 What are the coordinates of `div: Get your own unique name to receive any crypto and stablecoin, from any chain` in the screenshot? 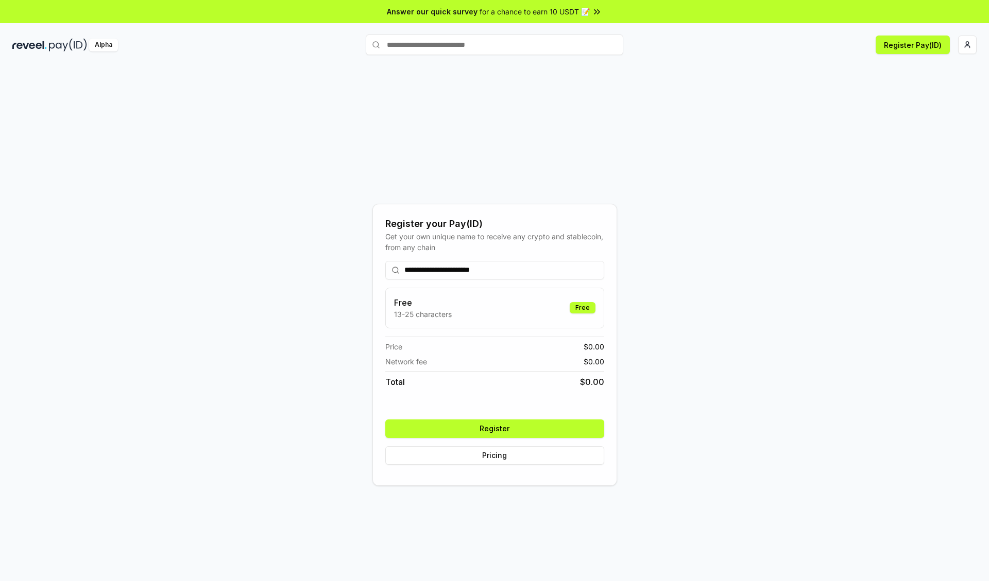 It's located at (494, 242).